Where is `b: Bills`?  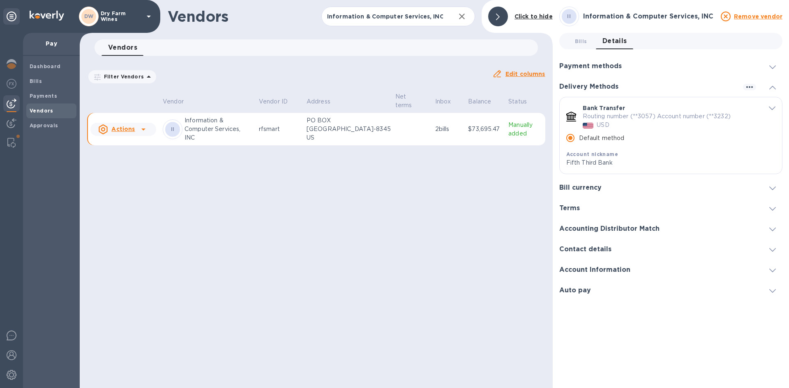
b: Bills is located at coordinates (36, 81).